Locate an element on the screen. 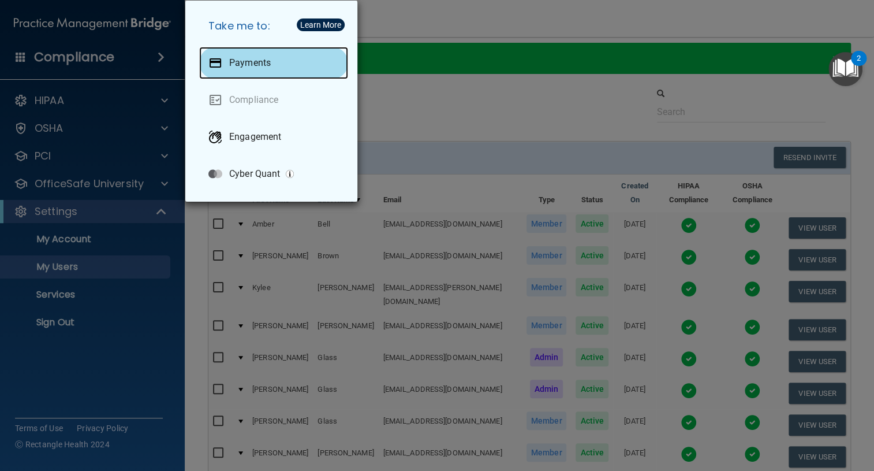  div: Learn More is located at coordinates (321, 25).